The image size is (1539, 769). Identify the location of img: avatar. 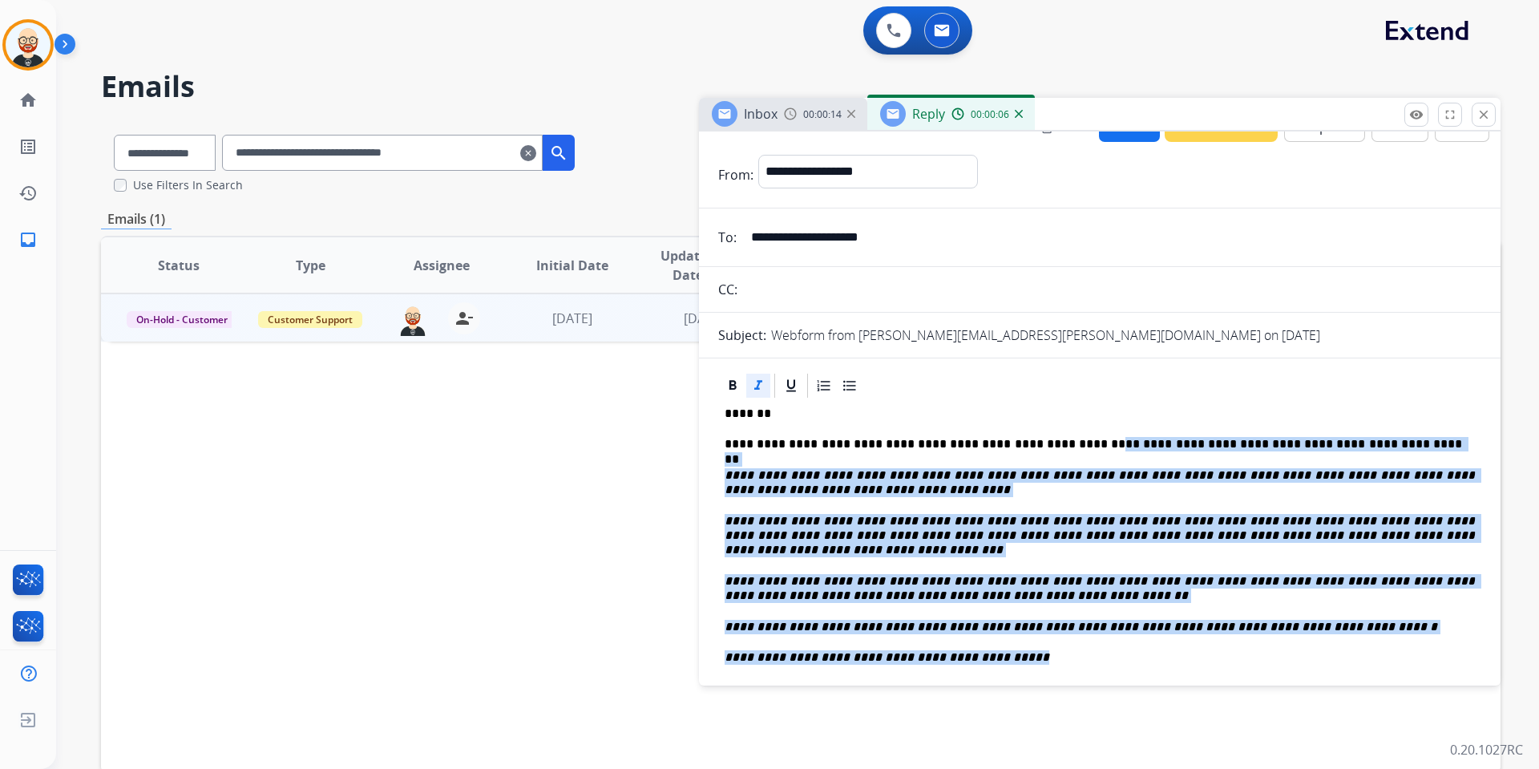
(28, 45).